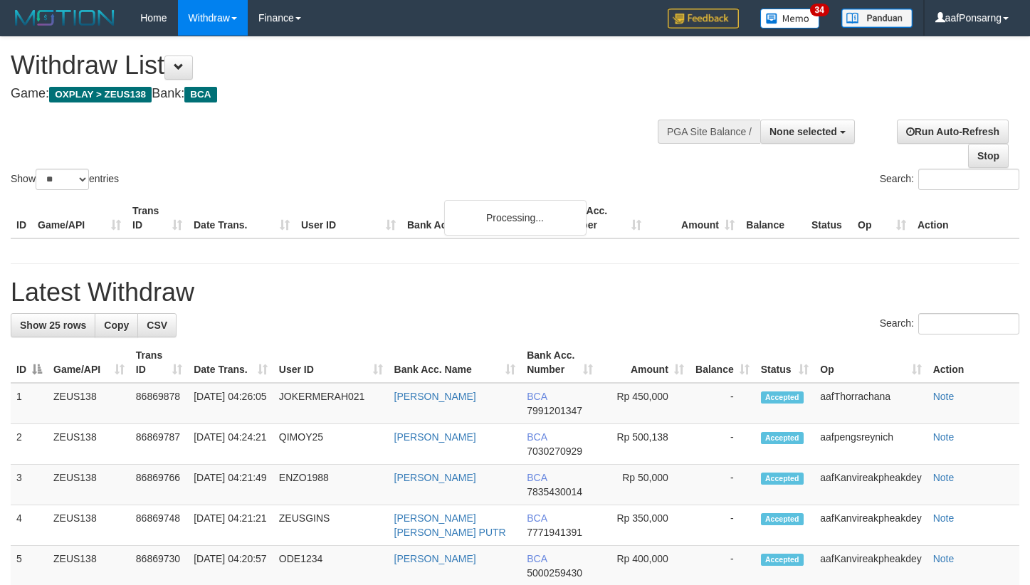  Describe the element at coordinates (807, 132) in the screenshot. I see `button: None selected` at that location.